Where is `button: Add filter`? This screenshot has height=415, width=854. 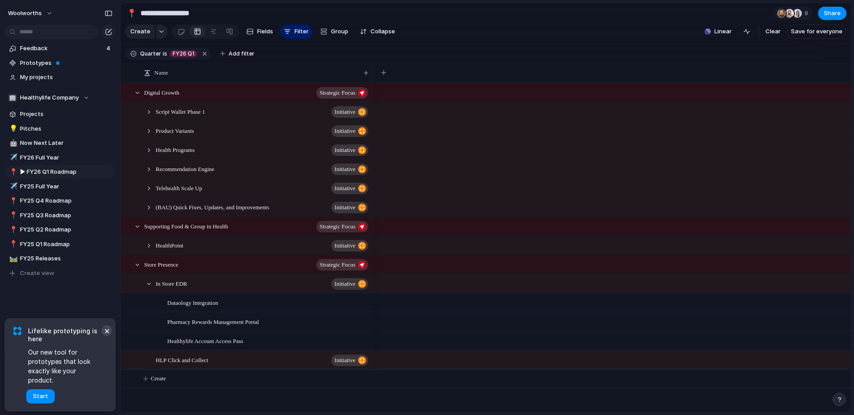
button: Add filter is located at coordinates (237, 54).